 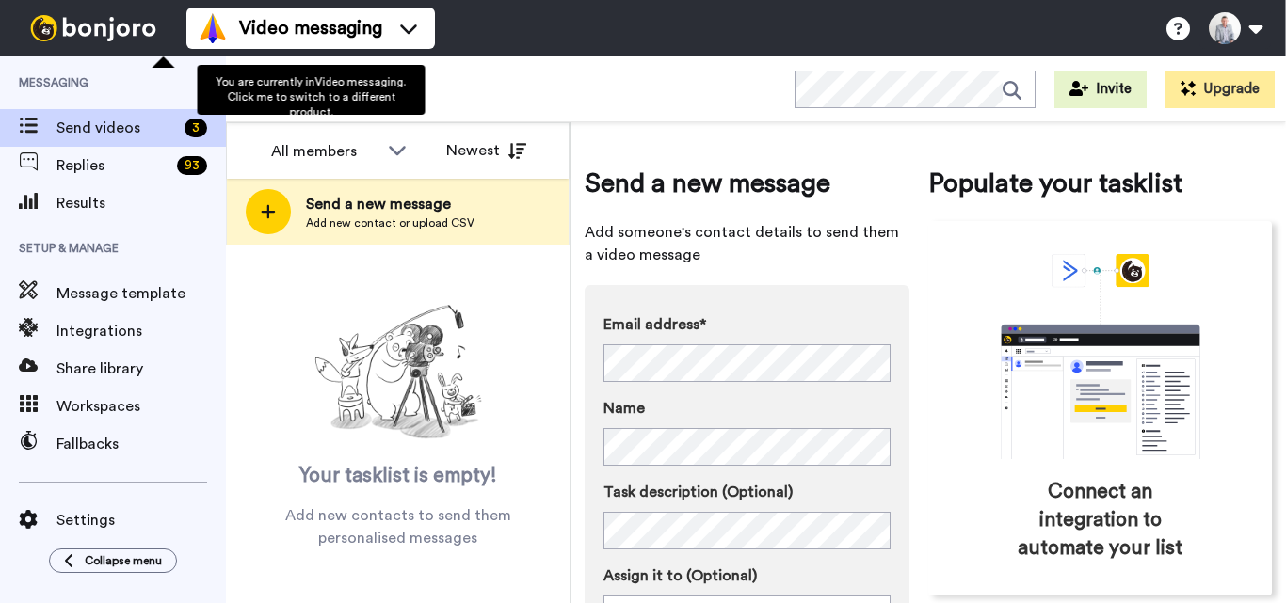 What do you see at coordinates (398, 476) in the screenshot?
I see `span: Your tasklist is empty!` at bounding box center [398, 476].